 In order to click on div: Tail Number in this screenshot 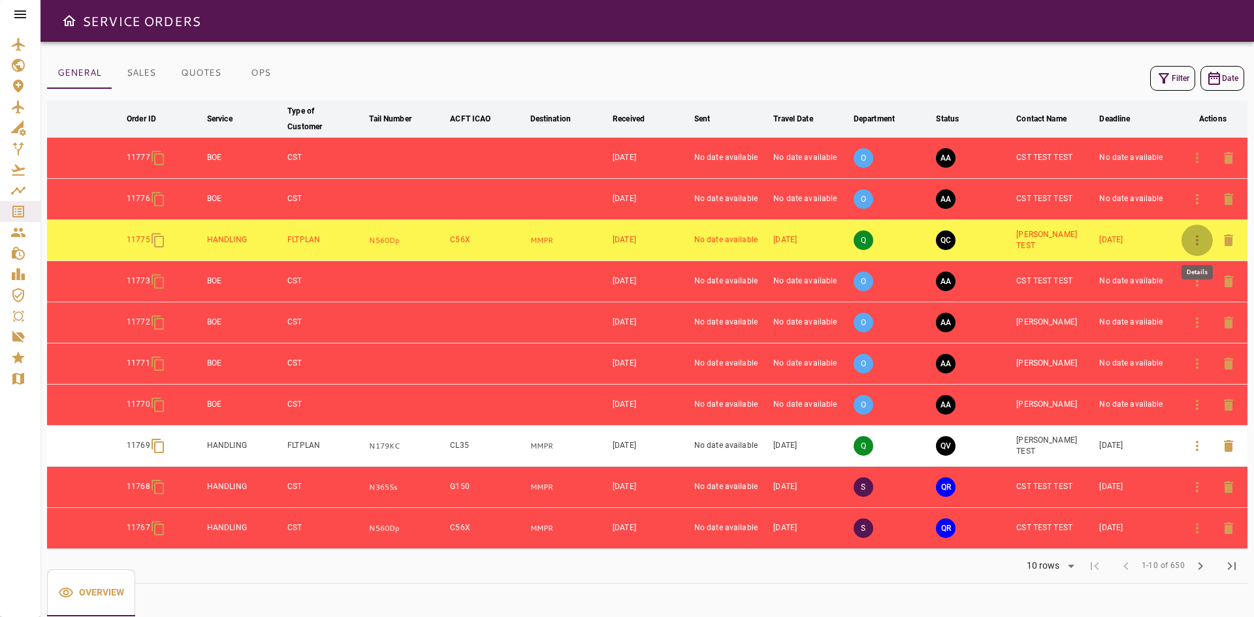, I will do `click(390, 119)`.